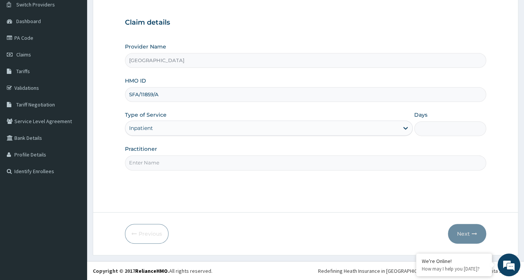  Describe the element at coordinates (83, 47) in the screenshot. I see `div: Chat with us now` at that location.